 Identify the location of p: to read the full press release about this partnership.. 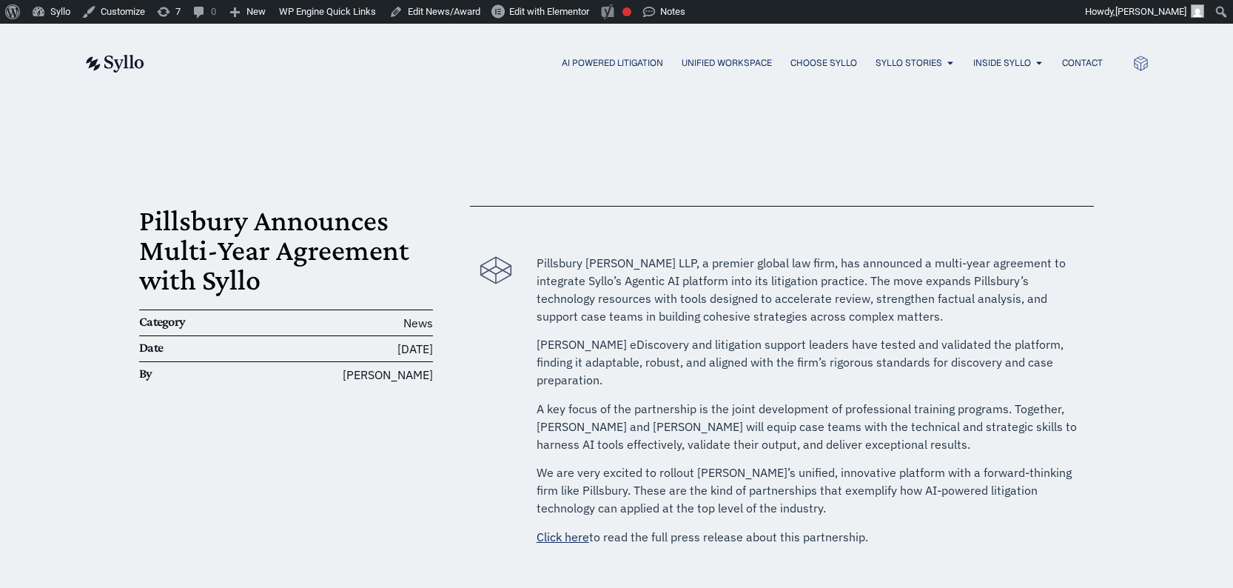
(808, 537).